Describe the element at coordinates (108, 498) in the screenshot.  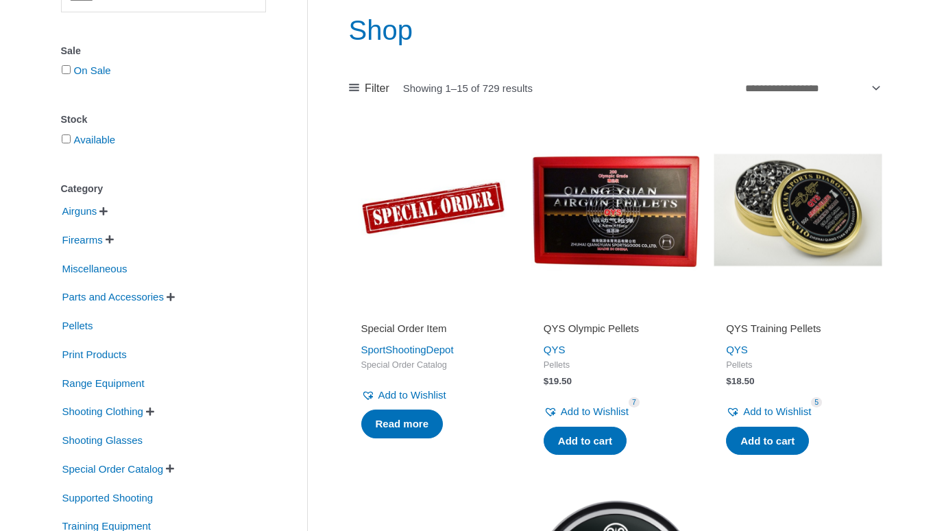
I see `span: Supported Shooting` at that location.